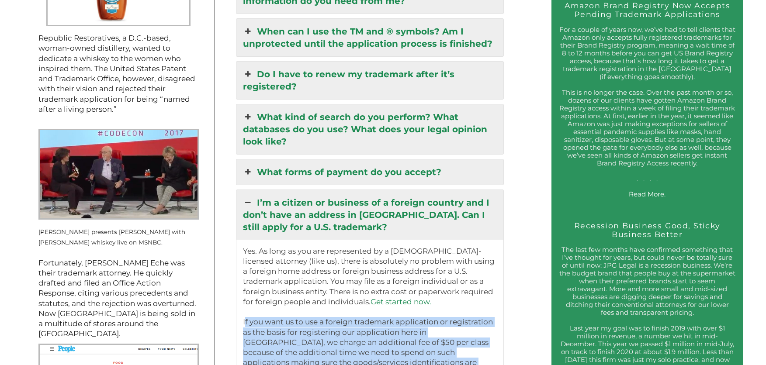 The height and width of the screenshot is (365, 766). Describe the element at coordinates (370, 129) in the screenshot. I see `a: What kind of search do you perform? What databases do you use? What does your legal opinion look ...` at that location.